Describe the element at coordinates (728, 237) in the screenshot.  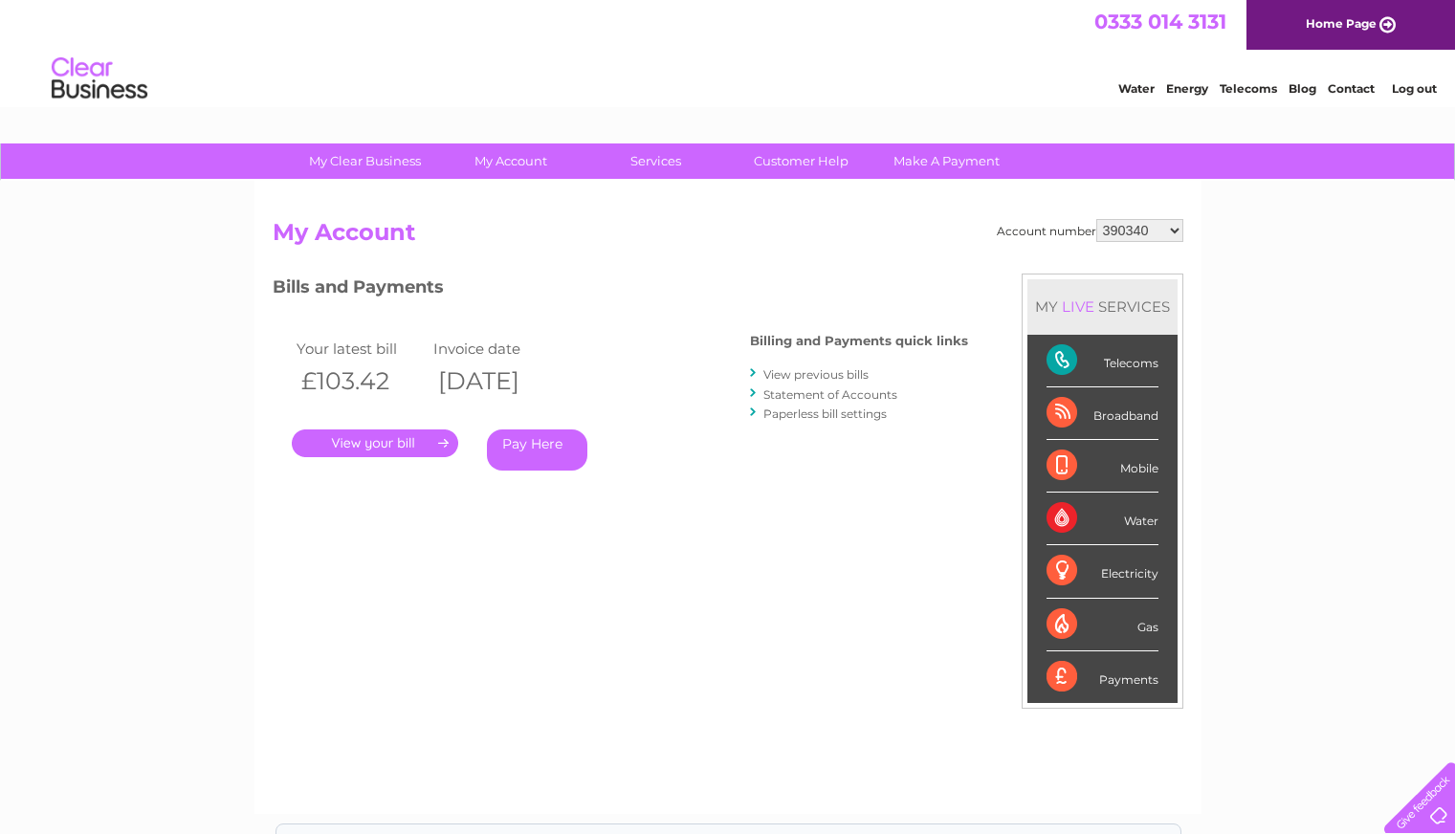
I see `h2: My Account` at that location.